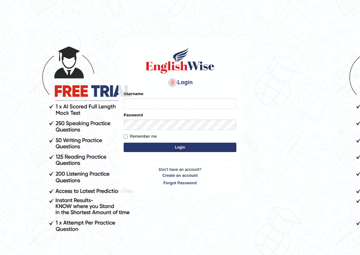  I want to click on label: Username, so click(134, 94).